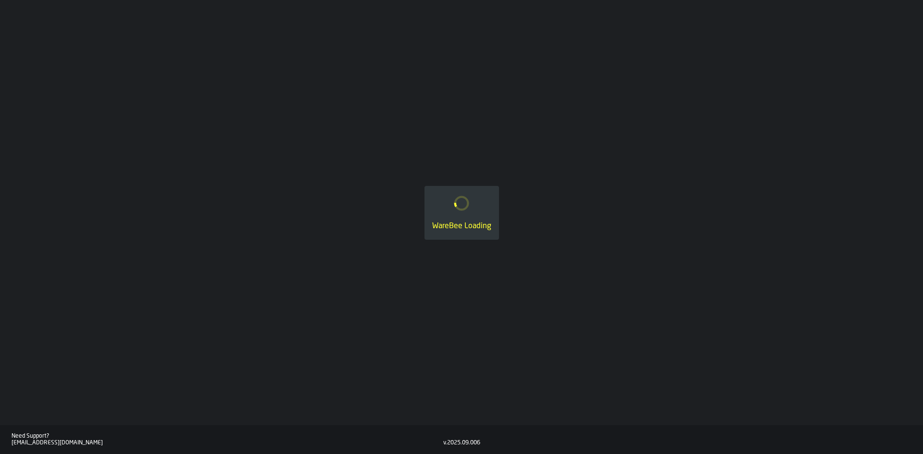 The height and width of the screenshot is (454, 923). Describe the element at coordinates (461, 226) in the screenshot. I see `div: WareBee Loading` at that location.